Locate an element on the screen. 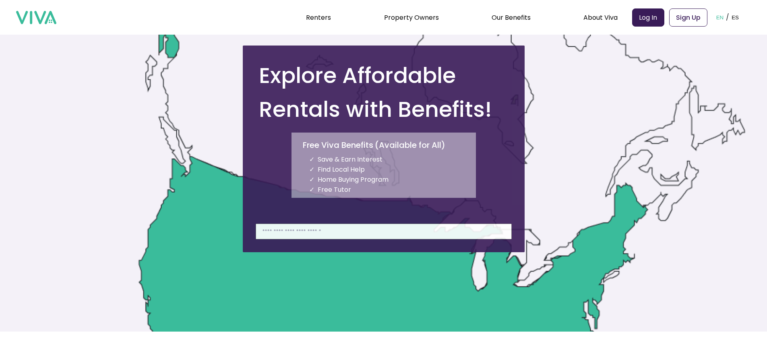  div: Our Benefits is located at coordinates (511, 17).